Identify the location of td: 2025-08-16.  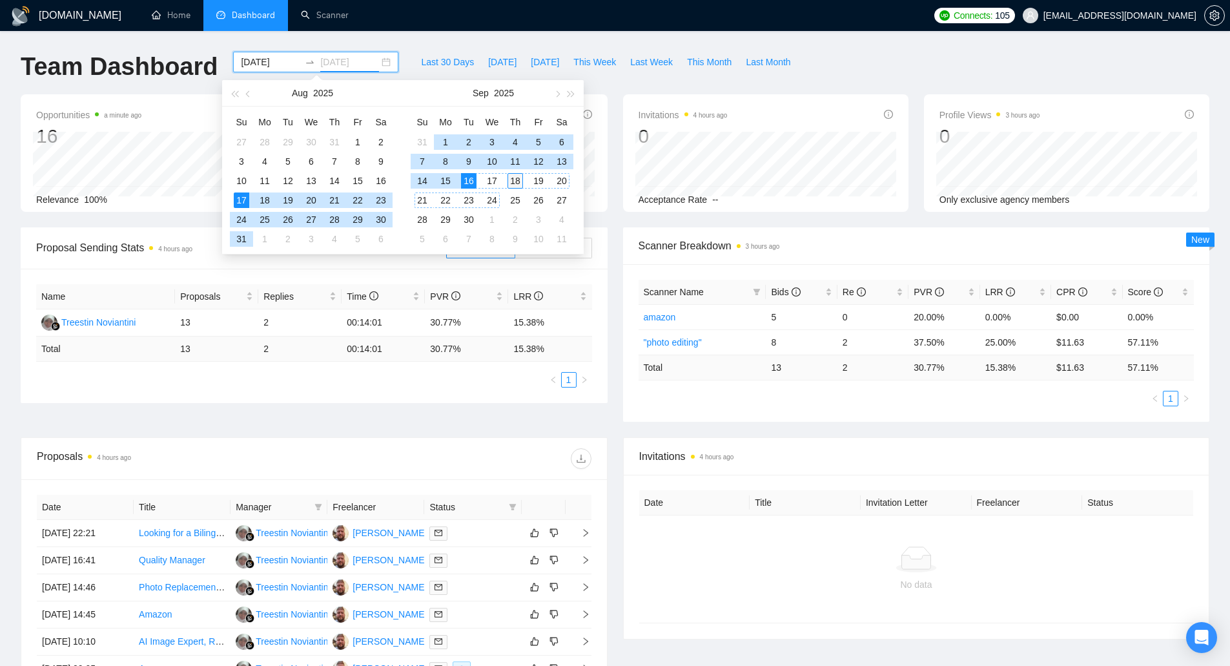
(381, 181).